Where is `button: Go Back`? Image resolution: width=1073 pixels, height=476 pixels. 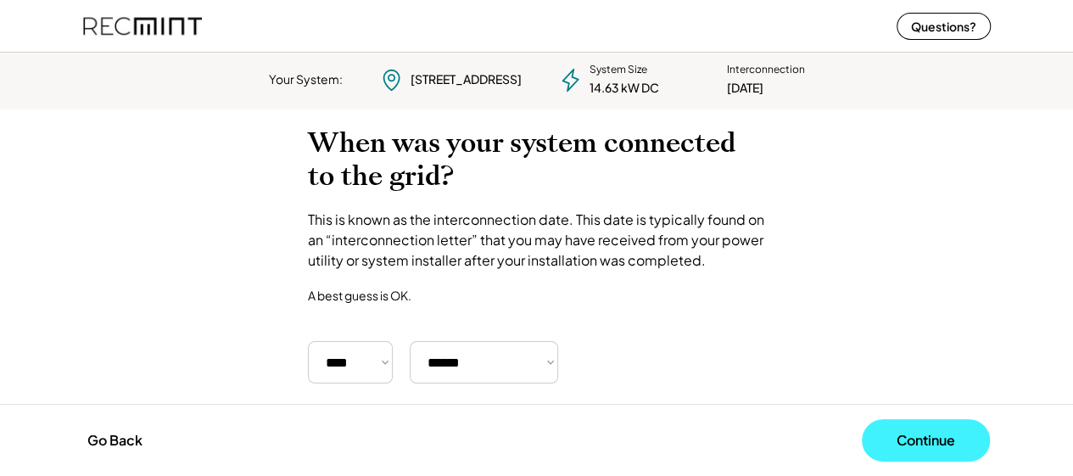 button: Go Back is located at coordinates (115, 440).